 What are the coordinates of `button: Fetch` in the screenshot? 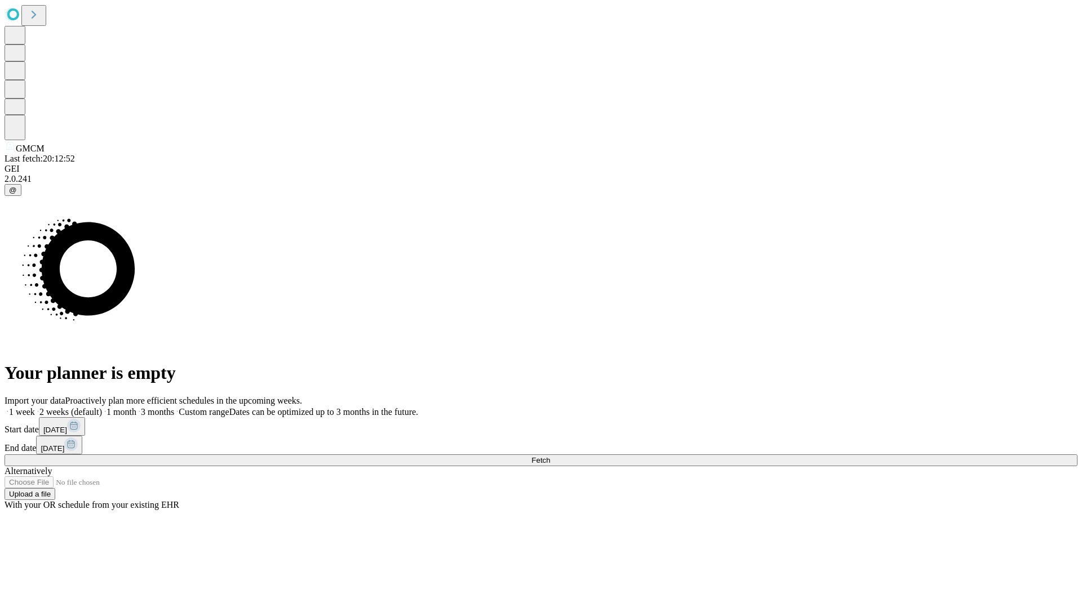 It's located at (541, 460).